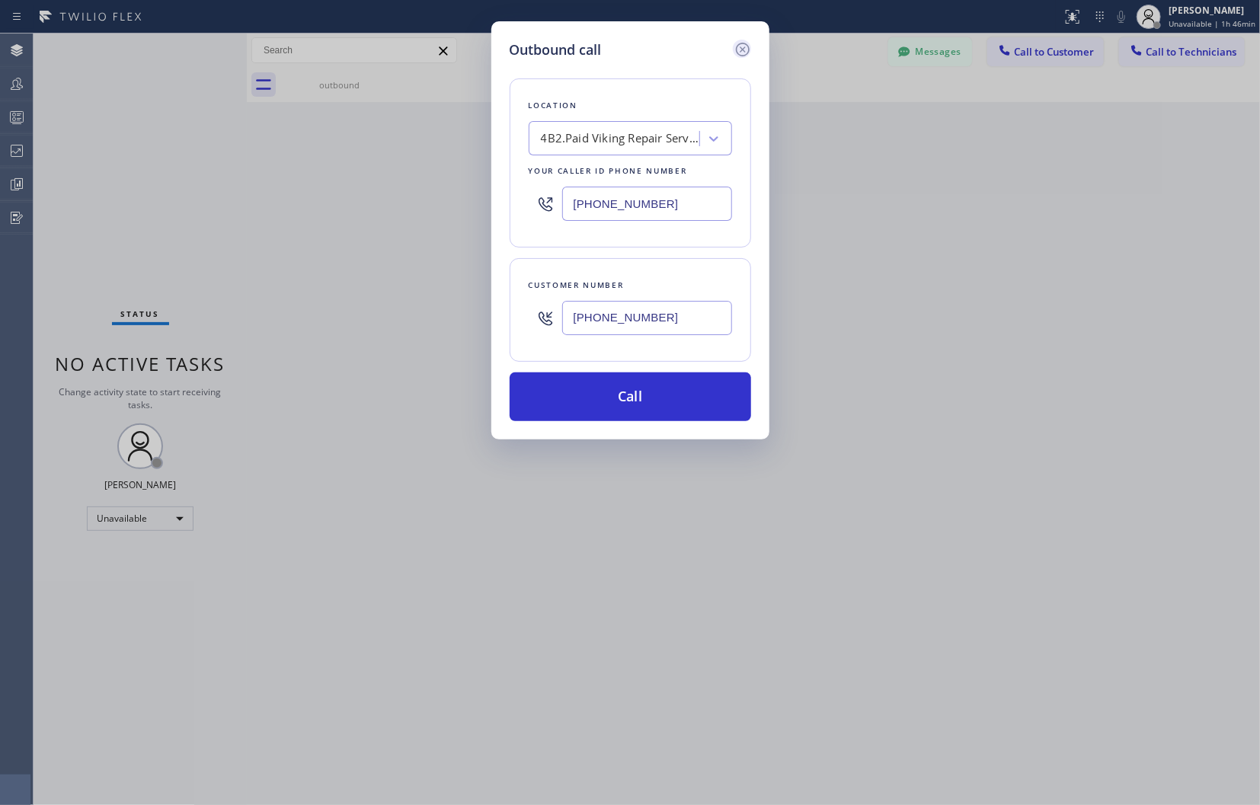 Image resolution: width=1260 pixels, height=805 pixels. Describe the element at coordinates (630, 397) in the screenshot. I see `button: Call` at that location.